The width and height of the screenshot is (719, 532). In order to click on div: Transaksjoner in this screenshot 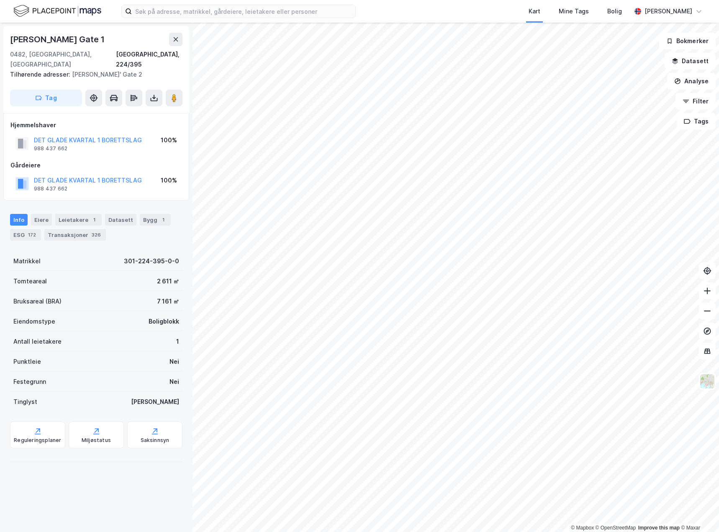, I will do `click(75, 235)`.